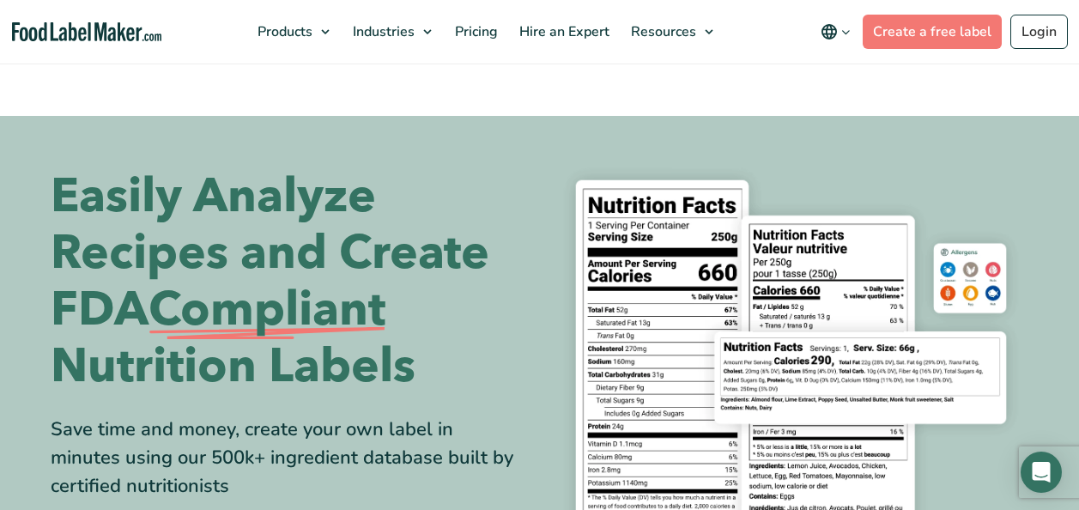  Describe the element at coordinates (288, 282) in the screenshot. I see `h1: Easily Analyze Recipes and Create FDA Nutrition Labels` at that location.